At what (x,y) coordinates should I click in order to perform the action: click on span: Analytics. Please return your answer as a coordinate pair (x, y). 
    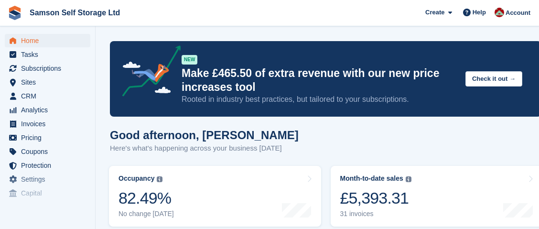
    Looking at the image, I should click on (50, 110).